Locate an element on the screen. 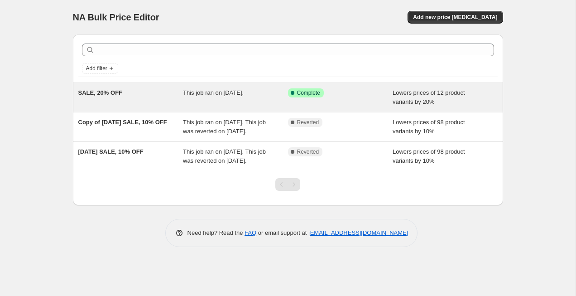  span: Need help? Read the is located at coordinates (216, 232).